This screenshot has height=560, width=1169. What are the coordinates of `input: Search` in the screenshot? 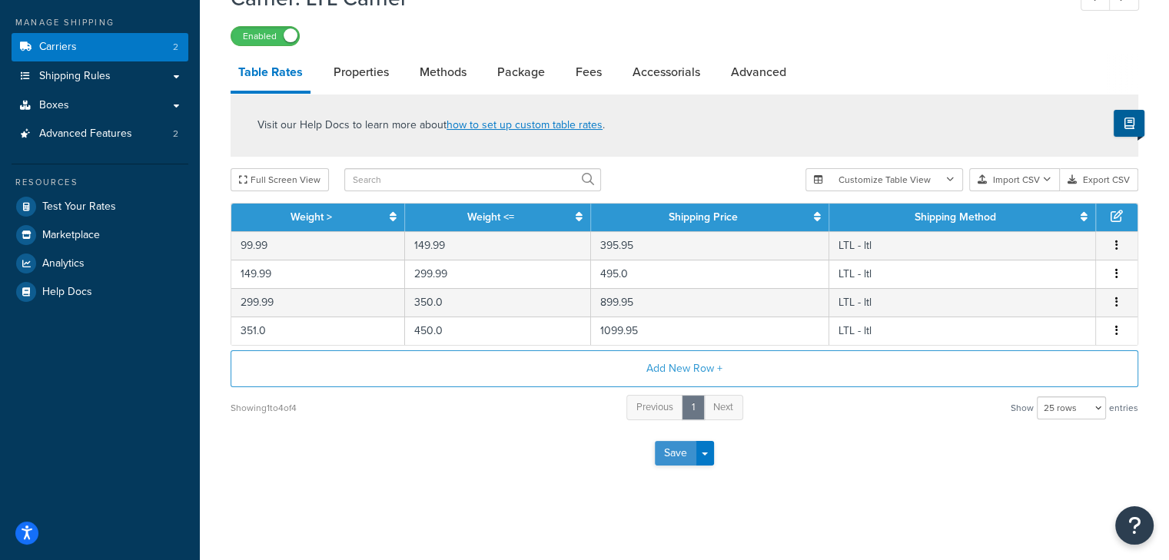 It's located at (473, 180).